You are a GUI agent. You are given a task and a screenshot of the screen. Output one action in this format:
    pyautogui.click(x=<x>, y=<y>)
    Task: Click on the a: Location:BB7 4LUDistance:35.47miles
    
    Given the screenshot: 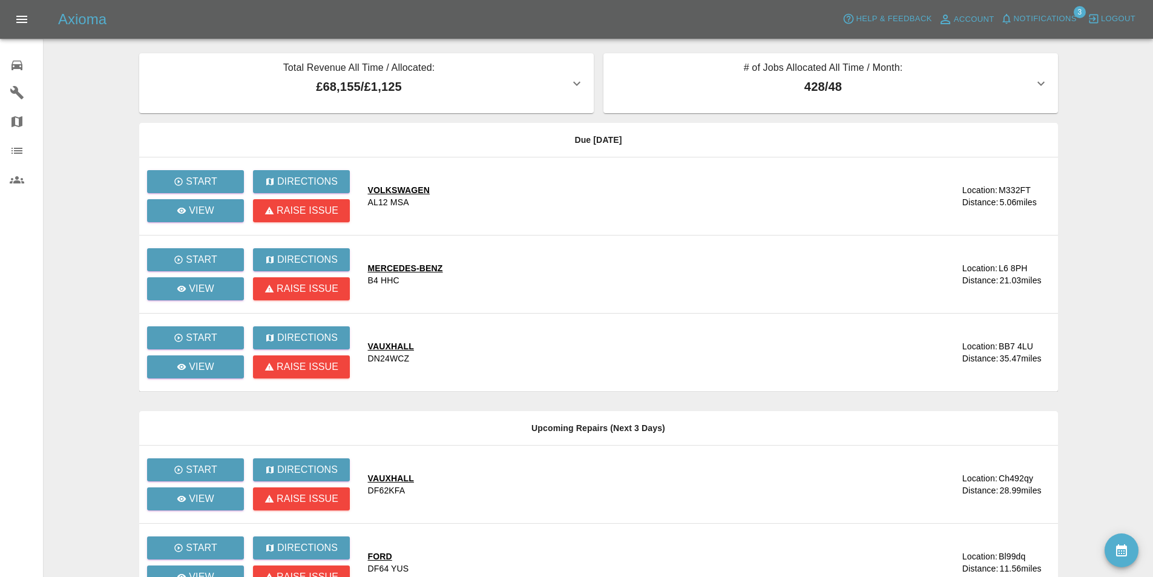 What is the action you would take?
    pyautogui.click(x=978, y=352)
    